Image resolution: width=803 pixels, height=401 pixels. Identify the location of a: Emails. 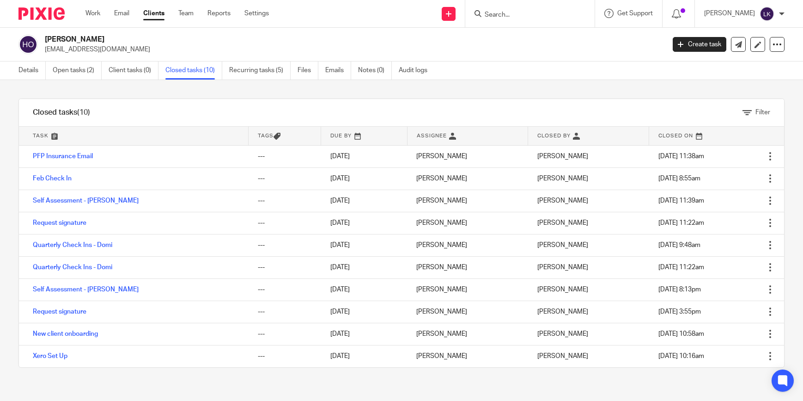
(338, 70).